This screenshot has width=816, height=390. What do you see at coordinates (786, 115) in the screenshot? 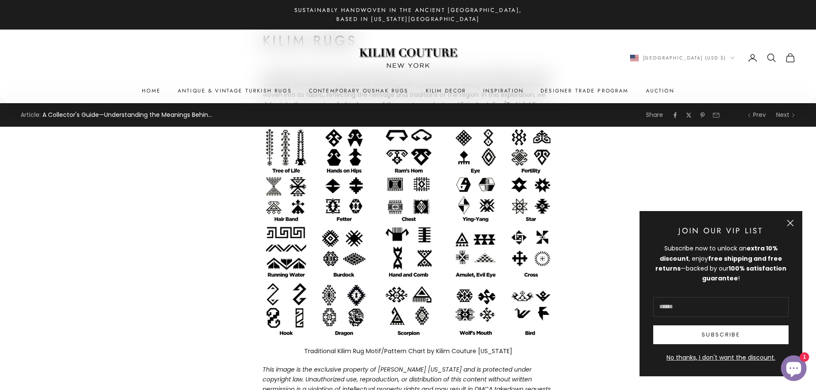
I see `a: Next` at bounding box center [786, 115].